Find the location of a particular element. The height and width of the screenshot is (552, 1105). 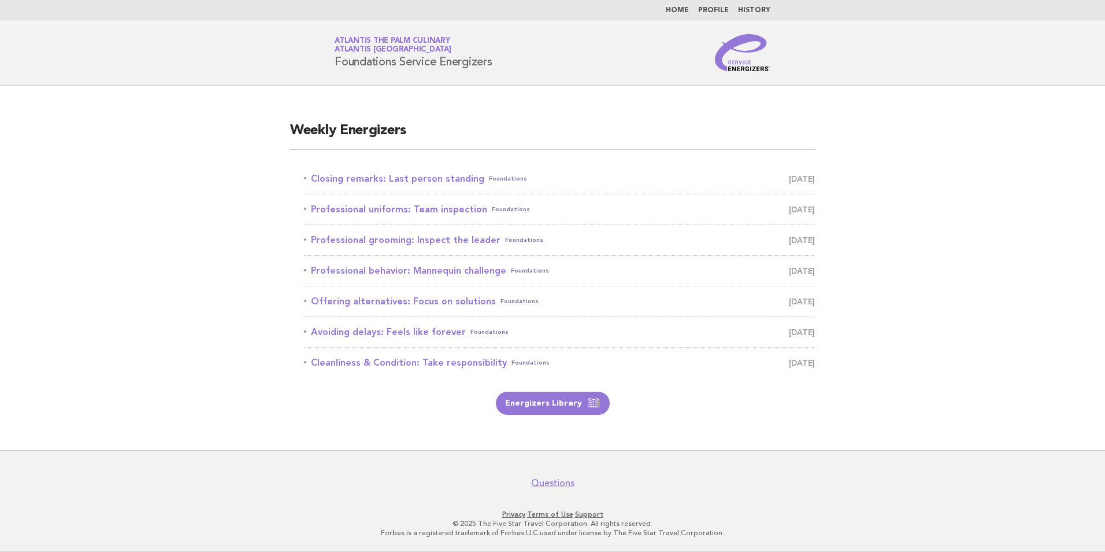

h1: Foundations Service Energizers is located at coordinates (413, 53).